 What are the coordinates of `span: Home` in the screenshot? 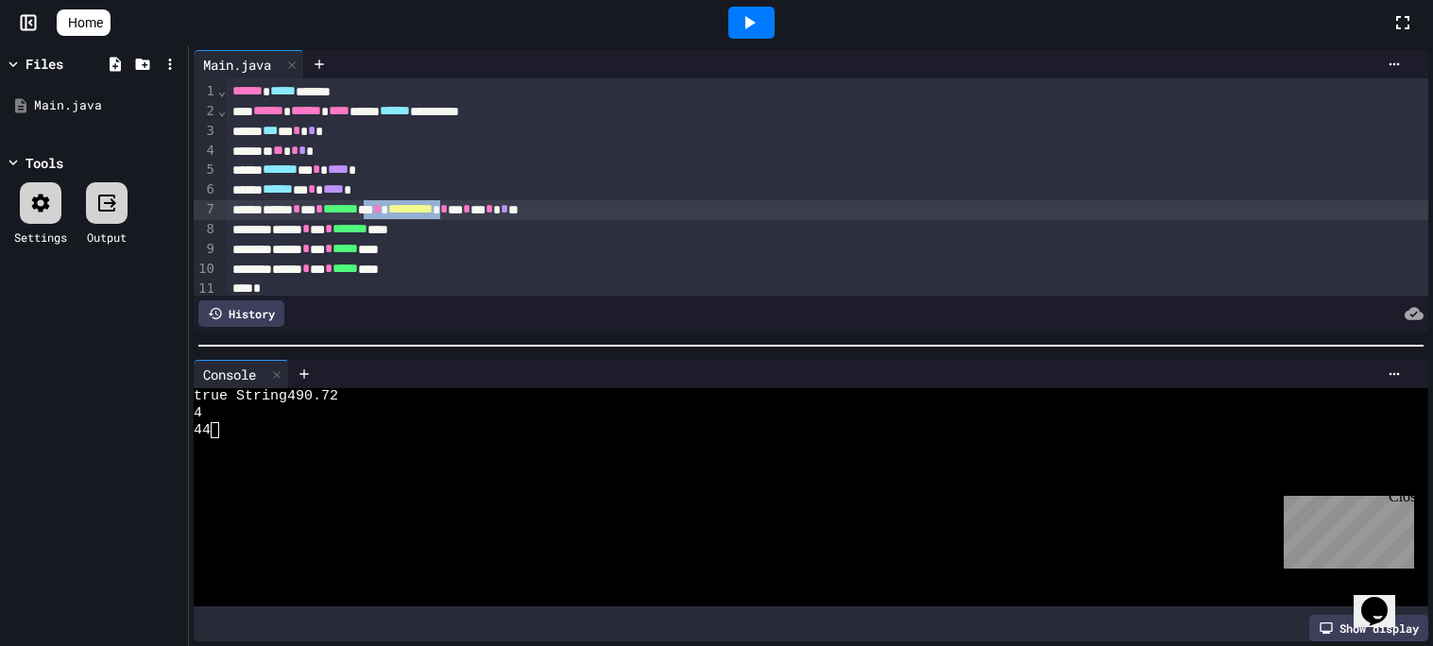 It's located at (85, 23).